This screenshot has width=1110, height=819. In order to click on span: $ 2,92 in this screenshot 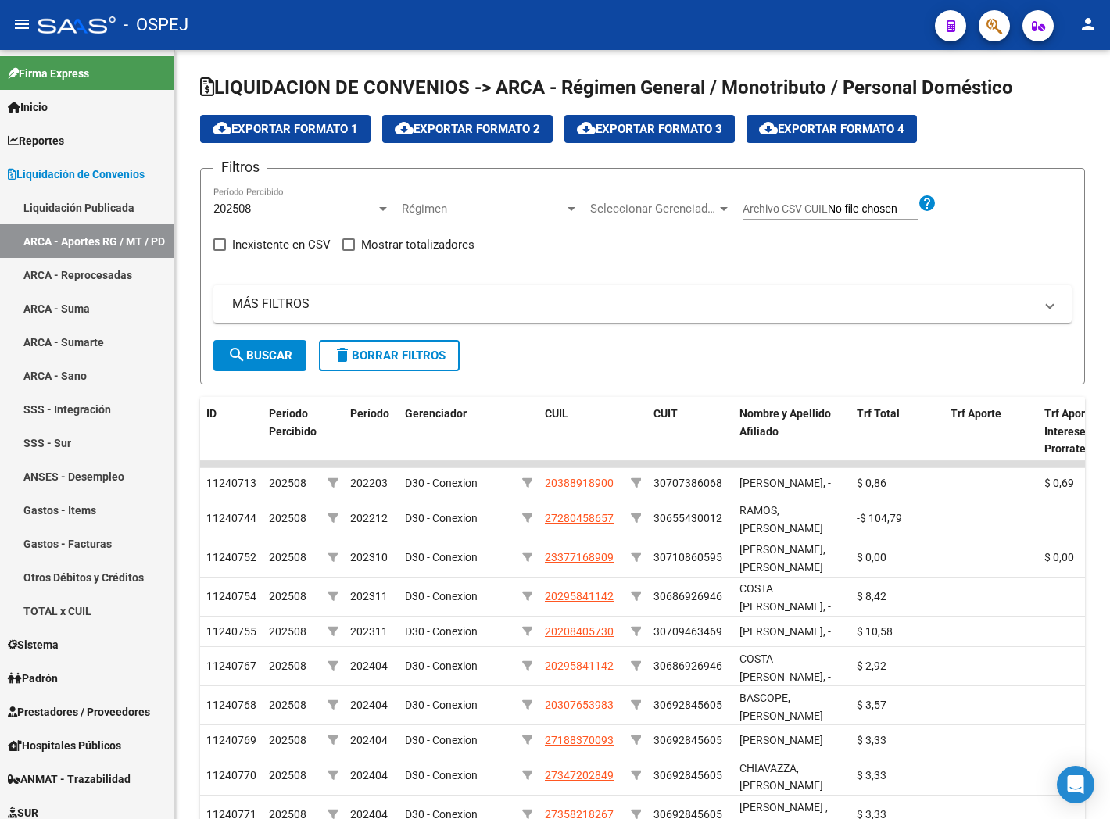, I will do `click(871, 666)`.